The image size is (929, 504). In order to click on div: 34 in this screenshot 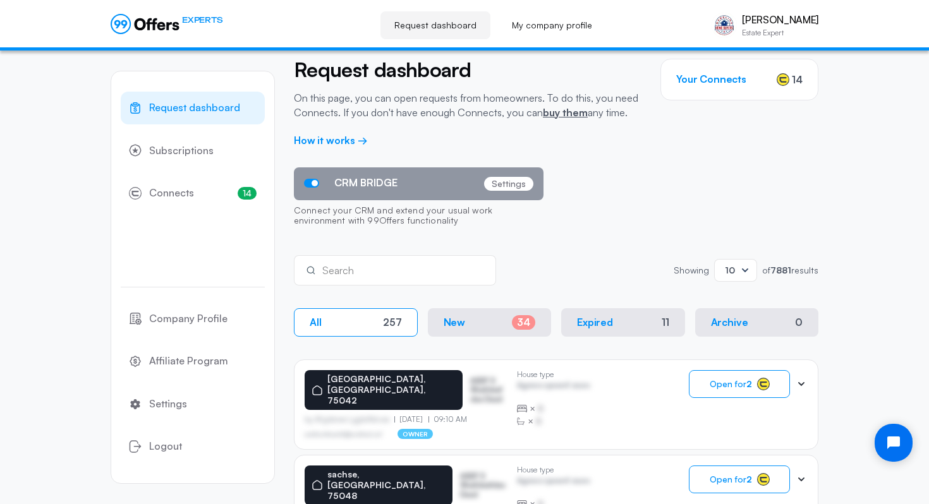, I will do `click(523, 322)`.